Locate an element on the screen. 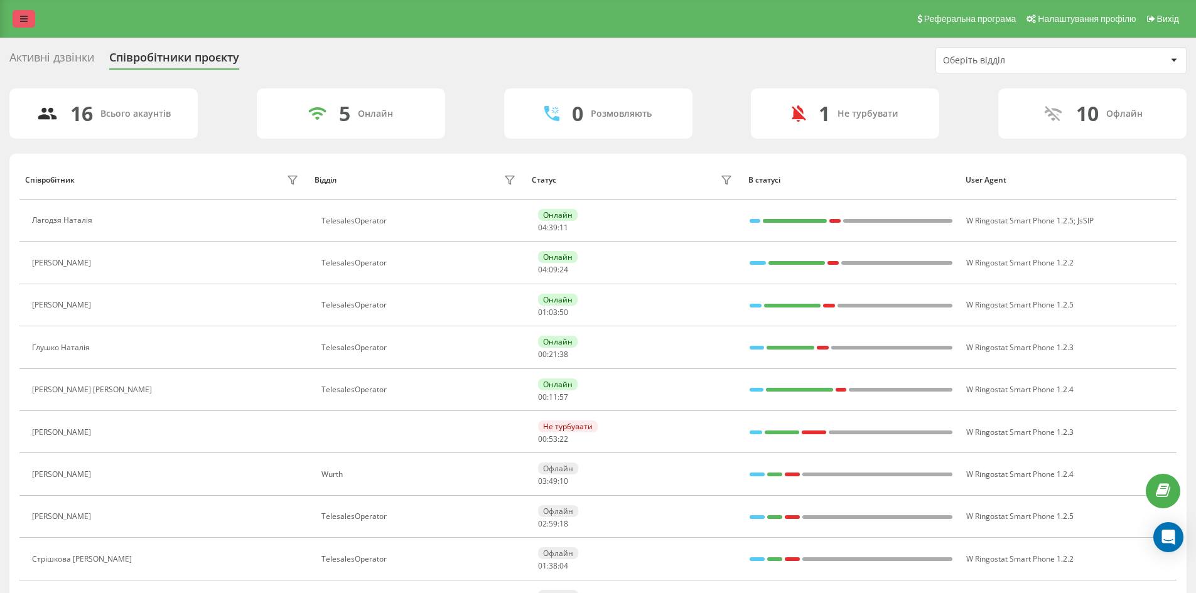  div: Оберіть відділ is located at coordinates (1018, 60).